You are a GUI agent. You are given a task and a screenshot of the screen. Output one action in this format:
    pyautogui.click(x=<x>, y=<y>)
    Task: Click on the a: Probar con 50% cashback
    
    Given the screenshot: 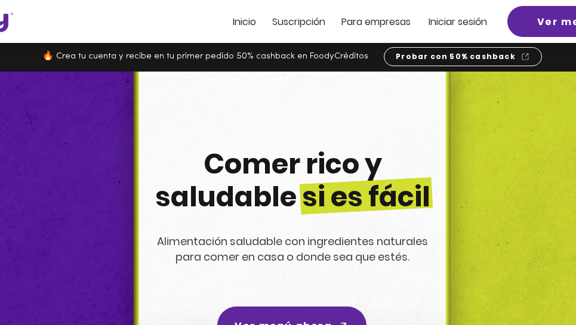 What is the action you would take?
    pyautogui.click(x=462, y=57)
    